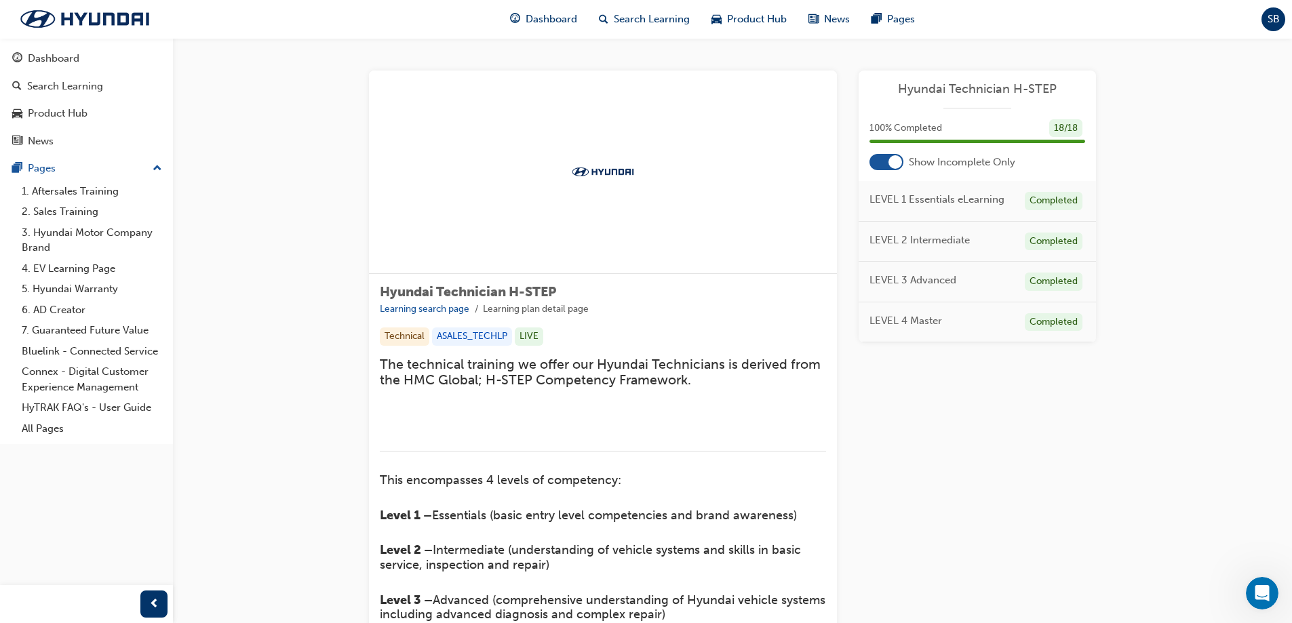 The image size is (1292, 623). I want to click on button: SB, so click(1273, 19).